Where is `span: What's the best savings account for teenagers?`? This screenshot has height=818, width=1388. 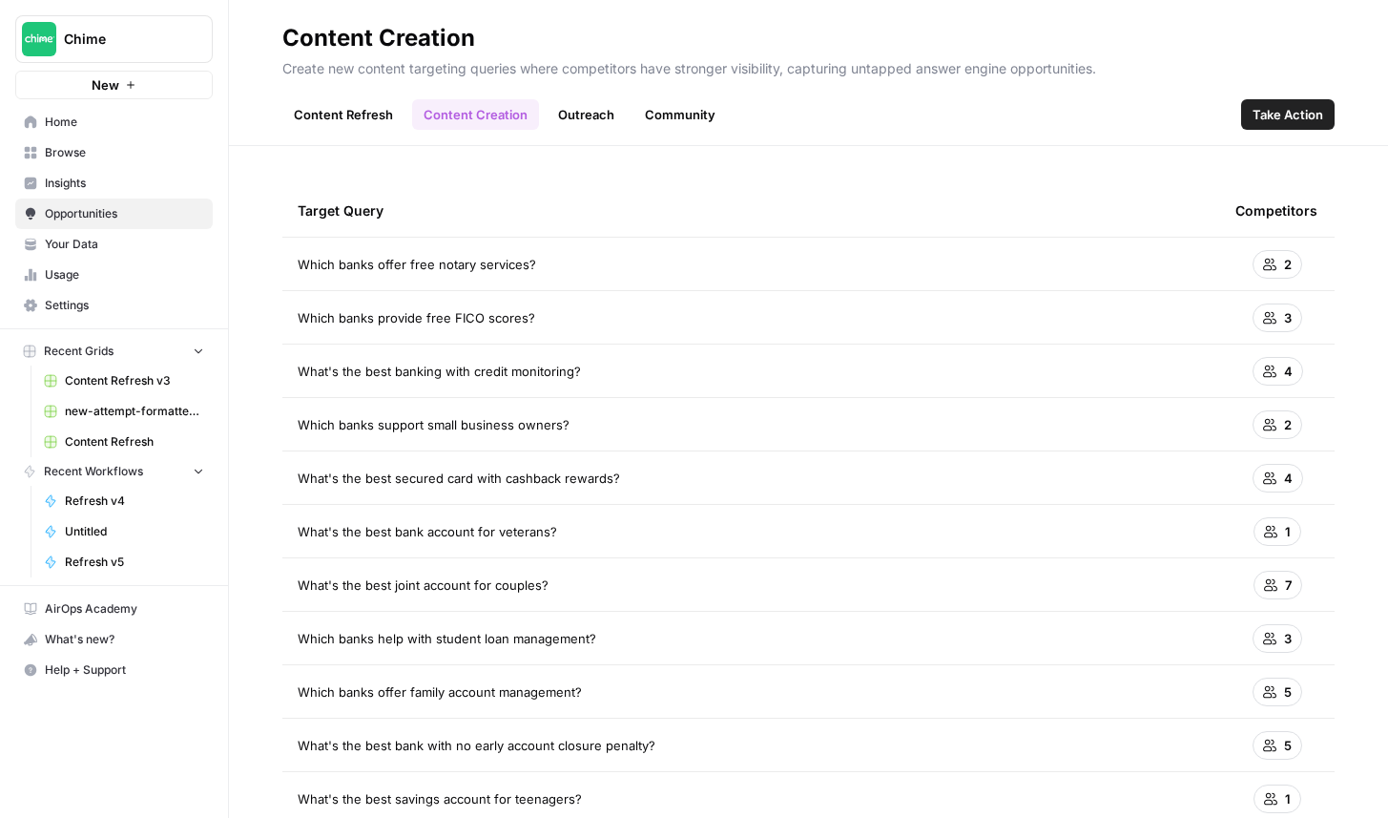 span: What's the best savings account for teenagers? is located at coordinates (440, 799).